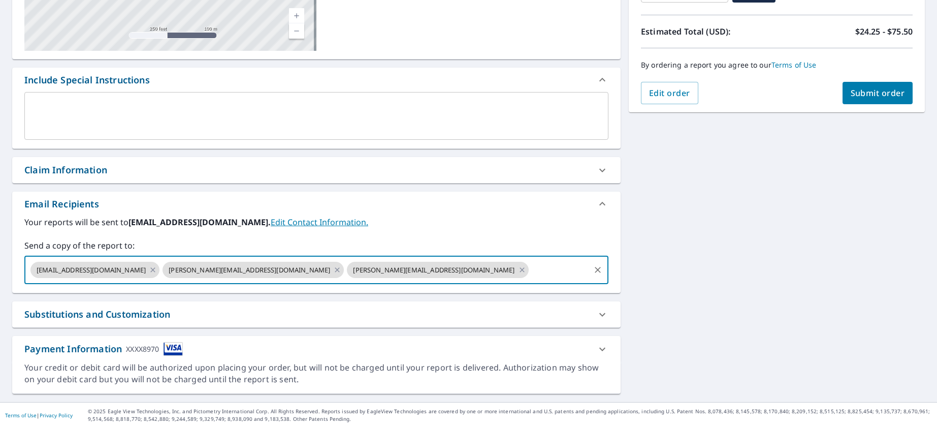  I want to click on label: Your reports will be sent to, so click(316, 222).